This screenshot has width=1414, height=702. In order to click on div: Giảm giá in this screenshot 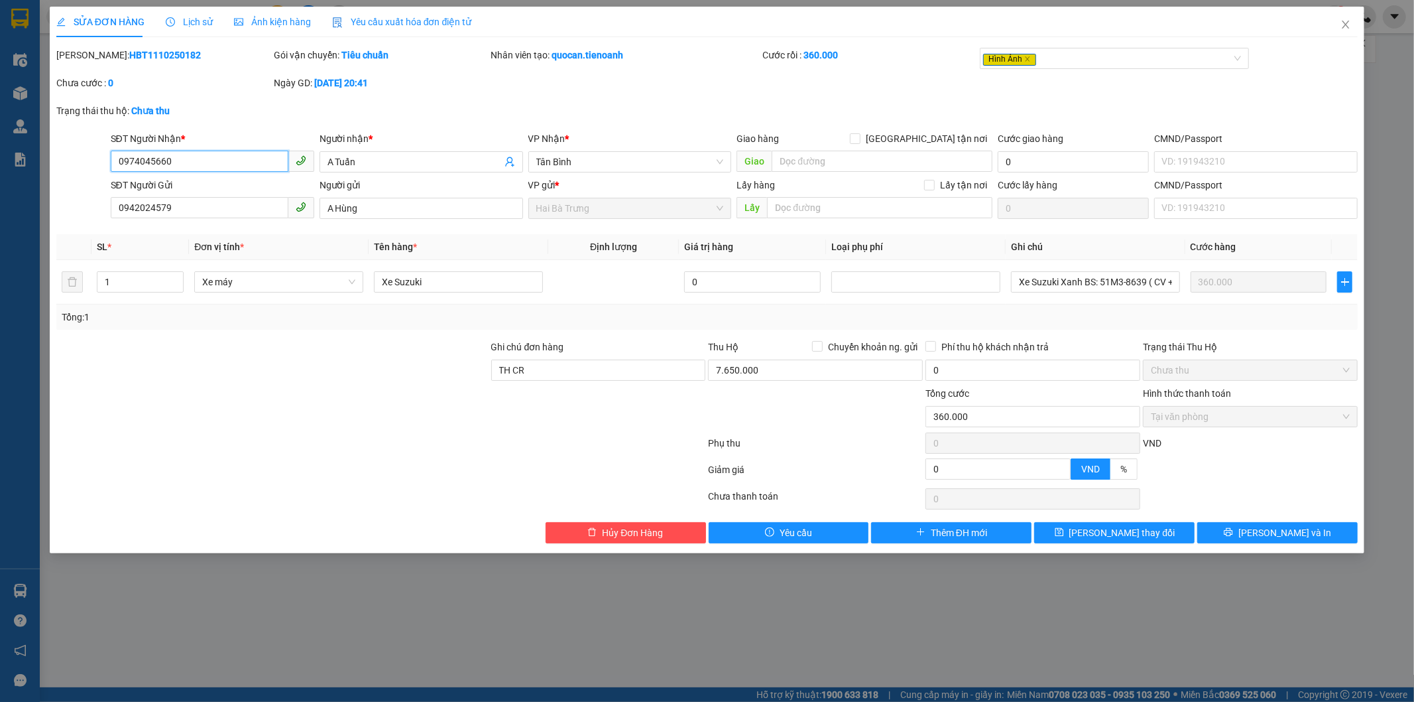, I will do `click(816, 473)`.